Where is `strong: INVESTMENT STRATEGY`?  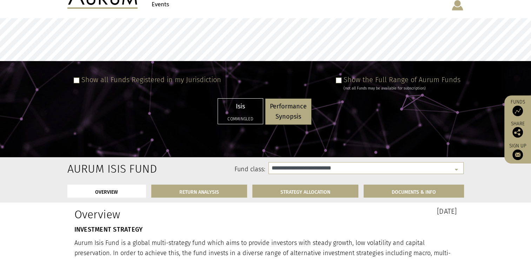 strong: INVESTMENT STRATEGY is located at coordinates (109, 230).